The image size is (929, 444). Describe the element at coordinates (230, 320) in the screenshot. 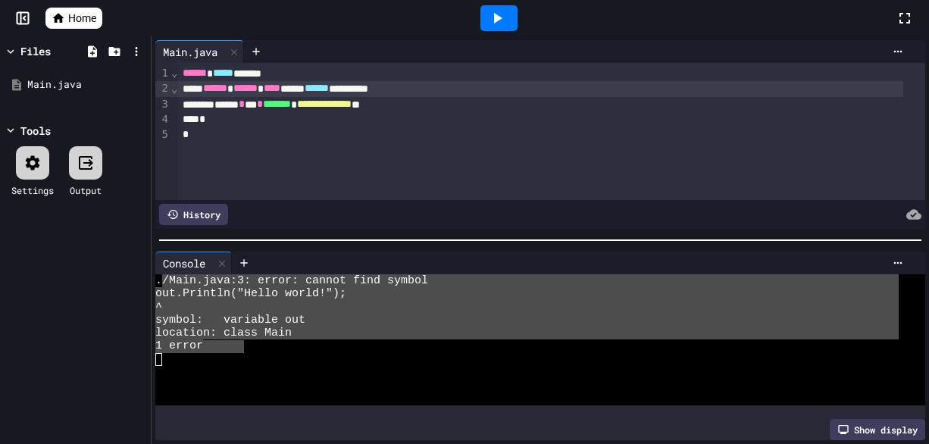

I see `span: symbol: variable out` at that location.